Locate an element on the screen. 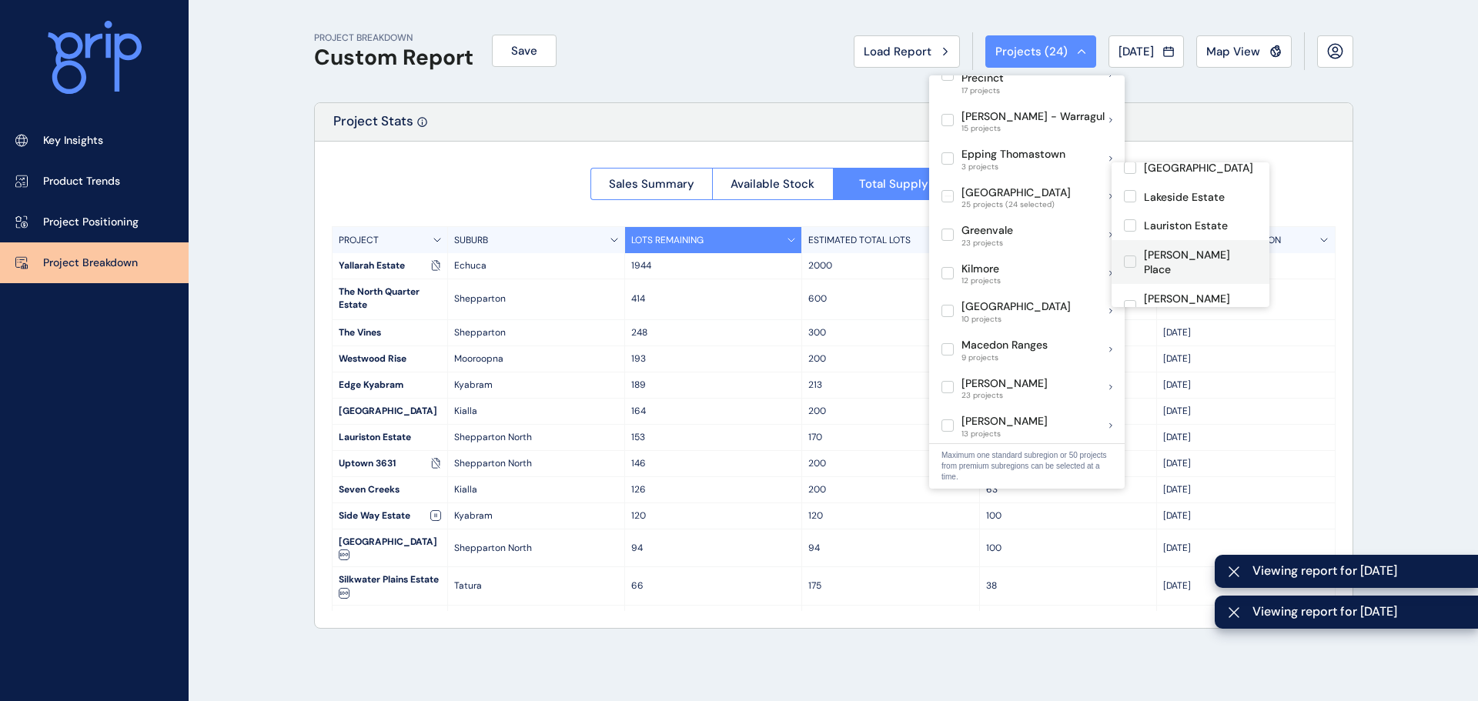 The width and height of the screenshot is (1478, 701). span: Available Stock is located at coordinates (772, 184).